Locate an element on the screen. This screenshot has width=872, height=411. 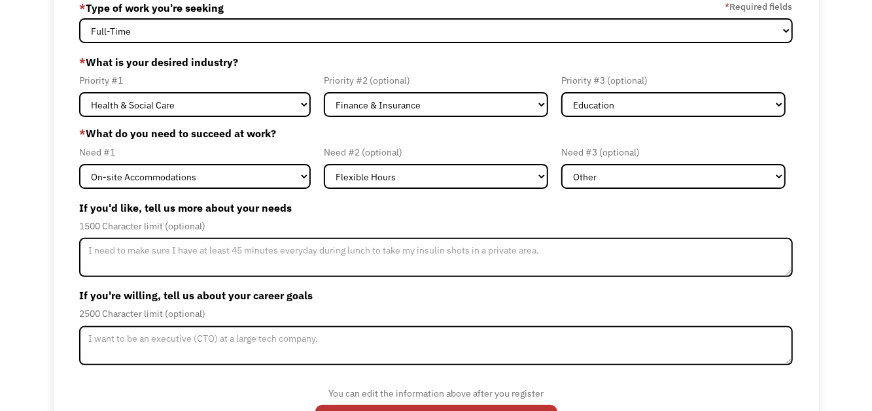
div: 2500 Character limit (optional) is located at coordinates (435, 314).